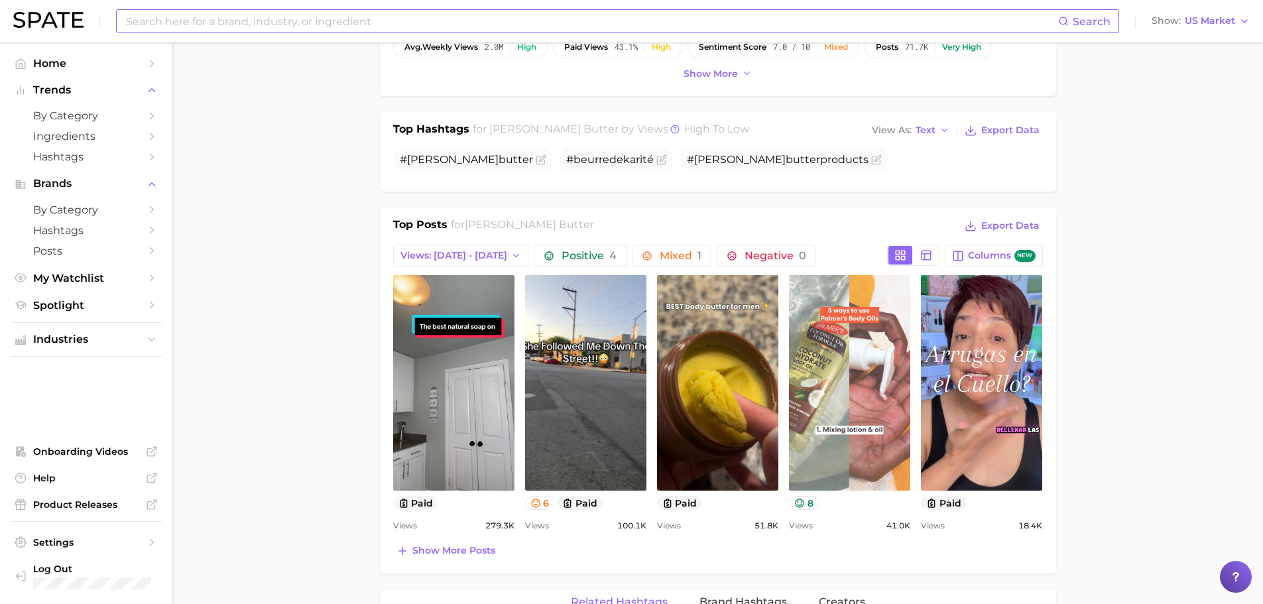 This screenshot has height=604, width=1263. I want to click on span: 51.8k, so click(766, 526).